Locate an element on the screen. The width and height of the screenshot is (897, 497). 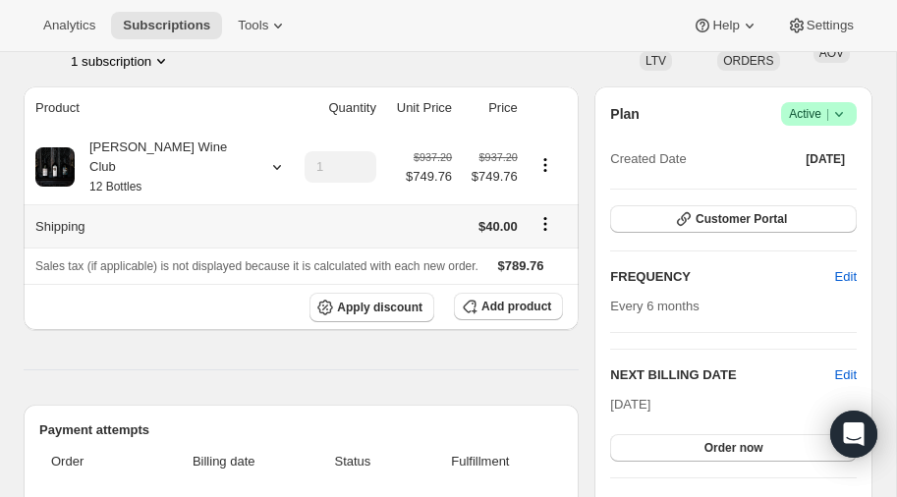
button: Apply discount is located at coordinates (371, 307).